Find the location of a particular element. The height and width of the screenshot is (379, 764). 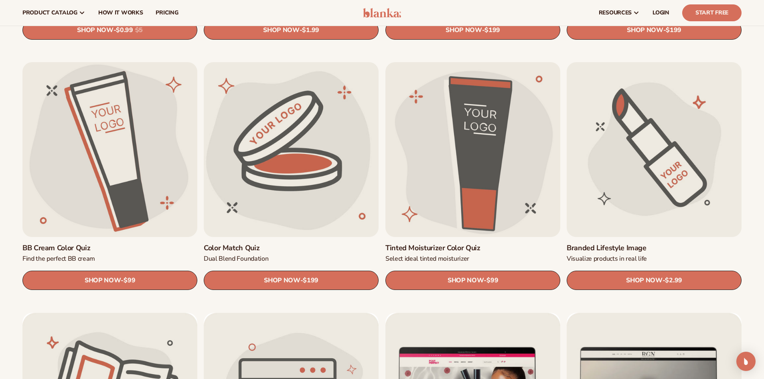

span: pricing is located at coordinates (167, 13).